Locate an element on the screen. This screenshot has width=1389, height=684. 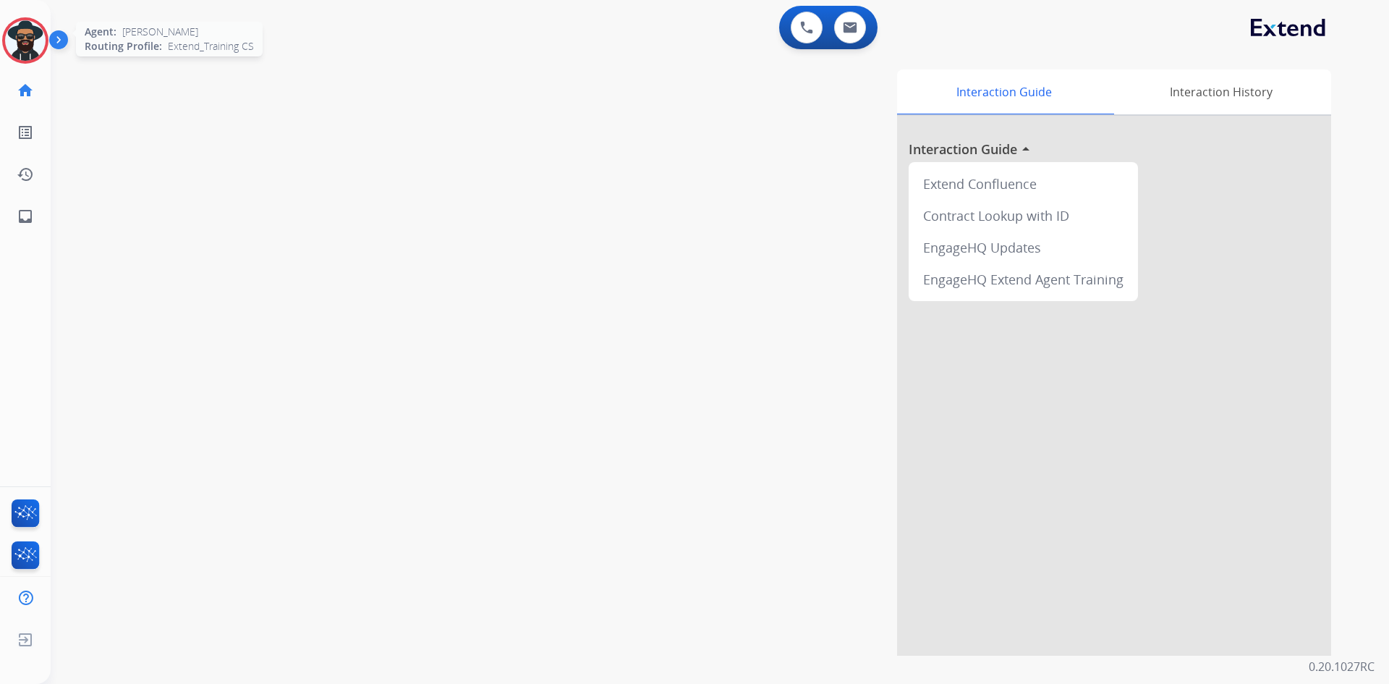
div: Contract Lookup with ID is located at coordinates (1023, 216).